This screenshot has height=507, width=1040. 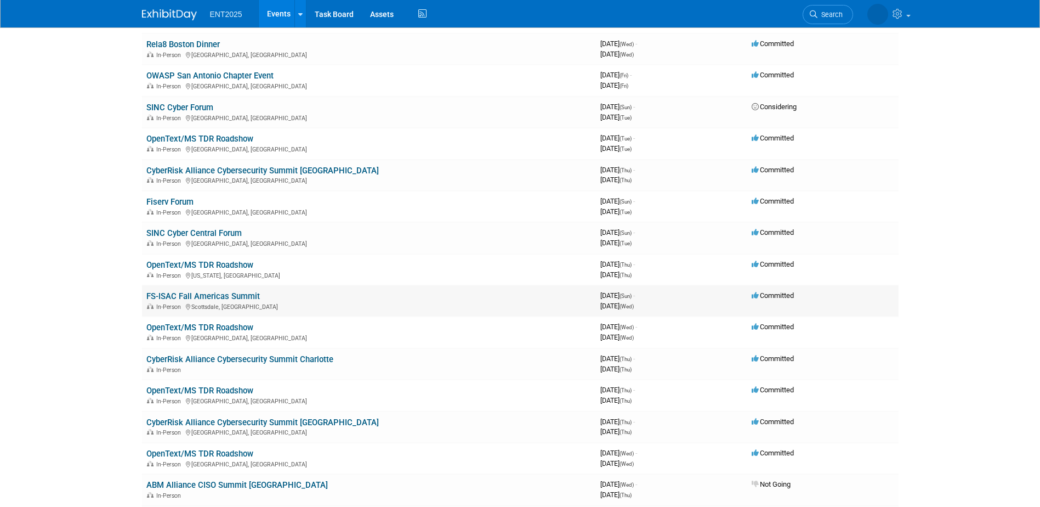 I want to click on span: Search, so click(x=830, y=14).